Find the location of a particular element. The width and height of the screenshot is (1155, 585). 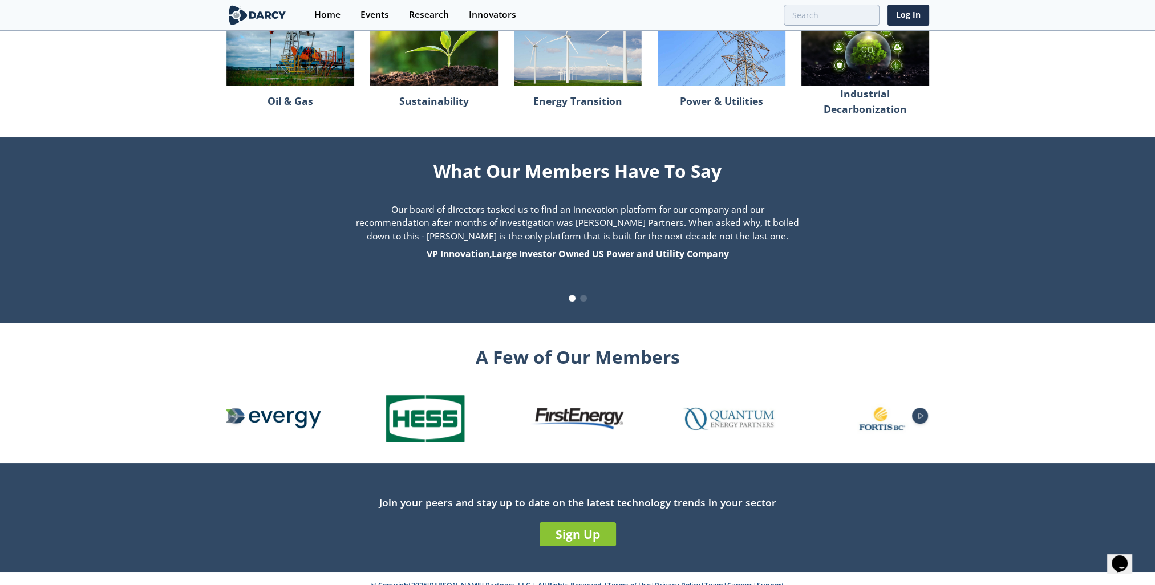

img: 1610041117715-Quantum%20EP.jpg is located at coordinates (729, 418).